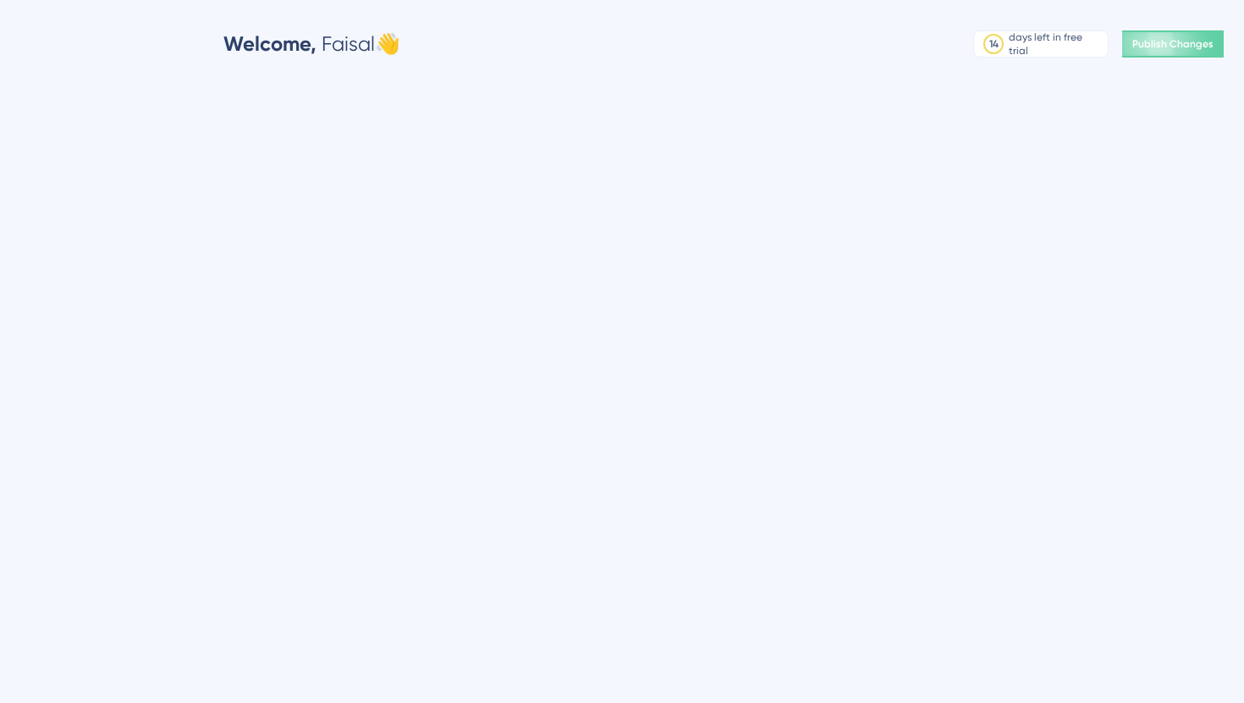 The width and height of the screenshot is (1244, 703). I want to click on span: Welcome,, so click(270, 43).